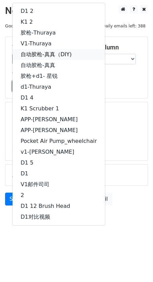 This screenshot has height=282, width=153. I want to click on a: V1-Thuraya, so click(59, 44).